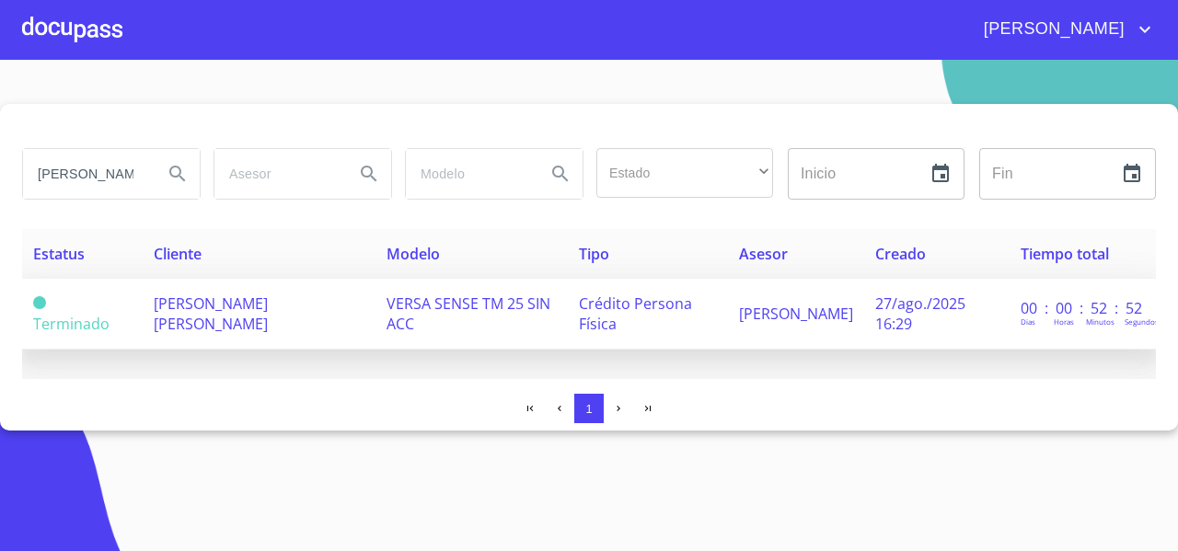 The image size is (1178, 551). I want to click on span: Creado, so click(900, 254).